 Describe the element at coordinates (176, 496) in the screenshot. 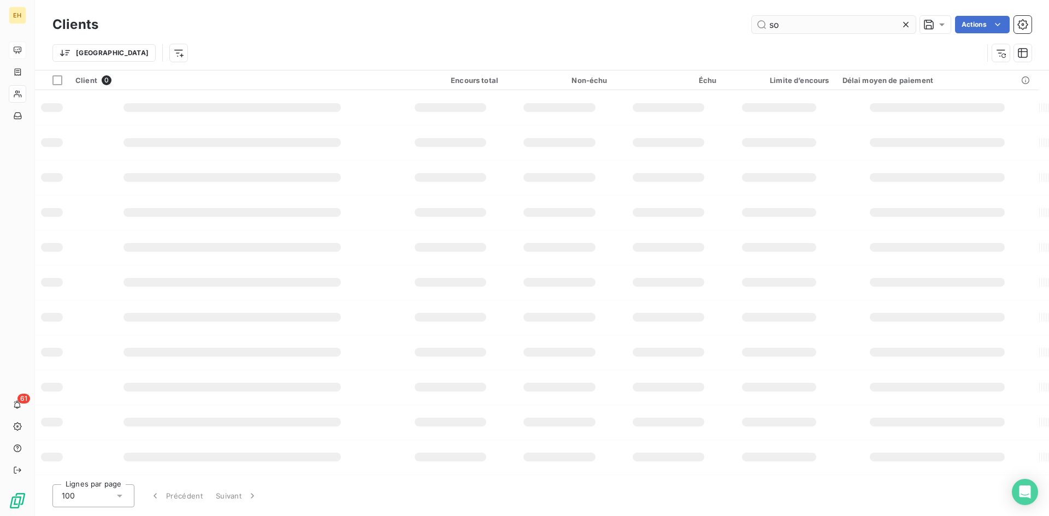

I see `button: Précédent` at that location.